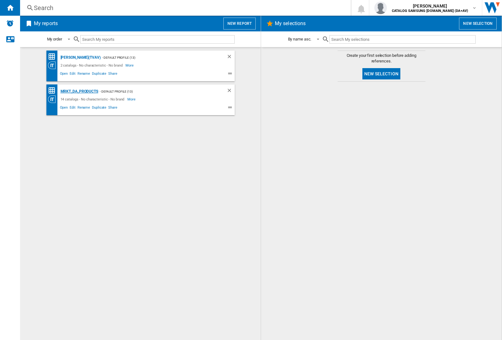 This screenshot has height=340, width=502. Describe the element at coordinates (290, 24) in the screenshot. I see `h2: My selections` at that location.